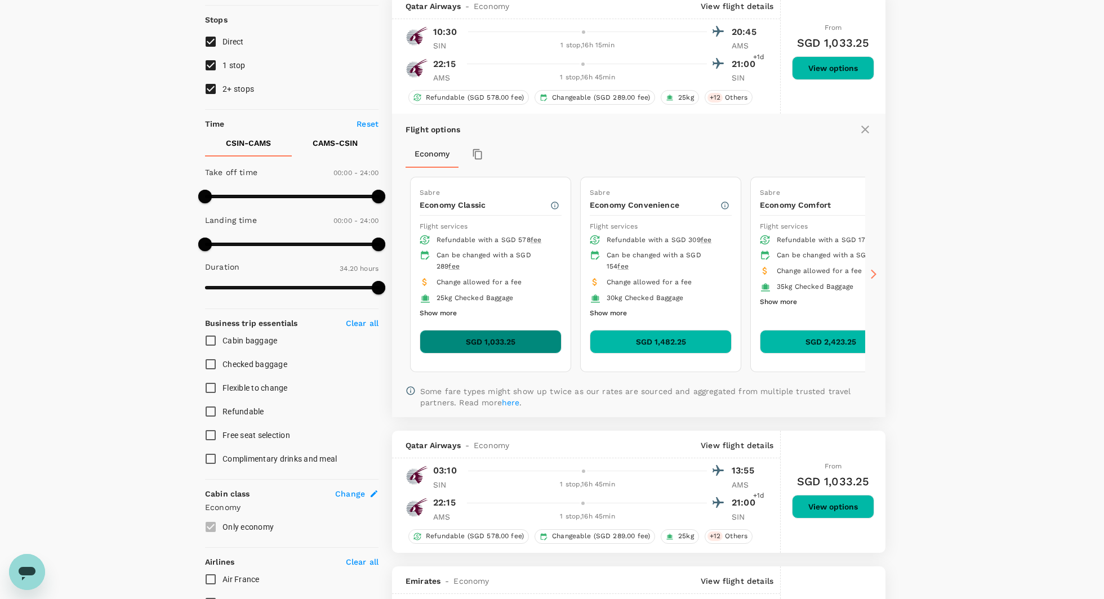 The width and height of the screenshot is (1104, 599). Describe the element at coordinates (279, 459) in the screenshot. I see `span: Complimentary drinks and meal` at that location.